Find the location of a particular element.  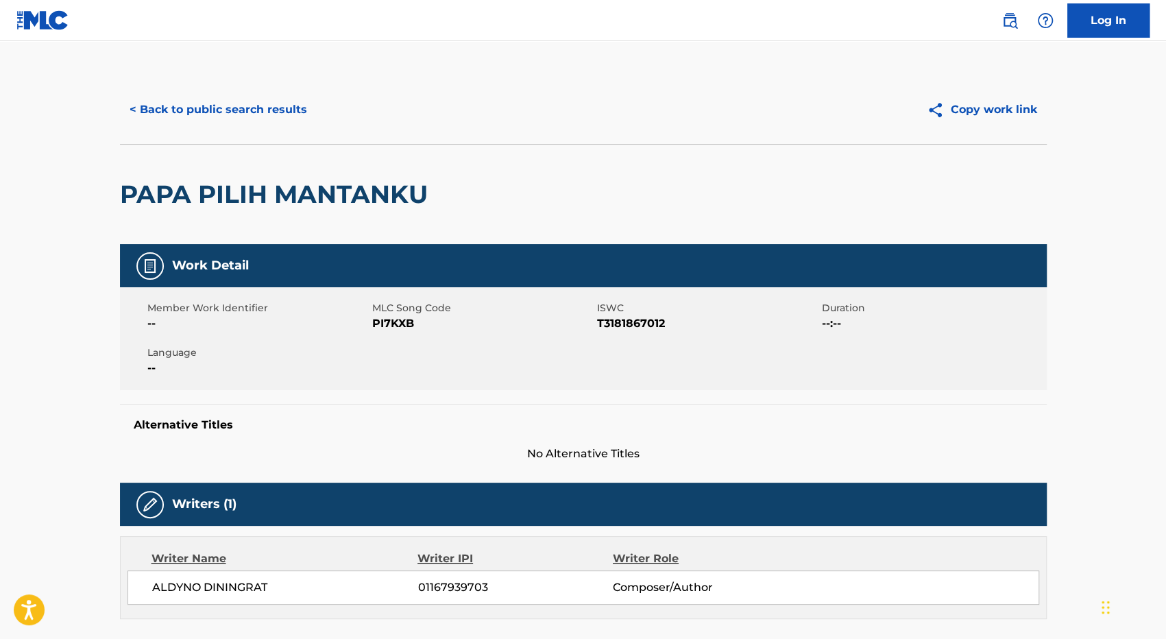

span: Composer/Author is located at coordinates (701, 587).